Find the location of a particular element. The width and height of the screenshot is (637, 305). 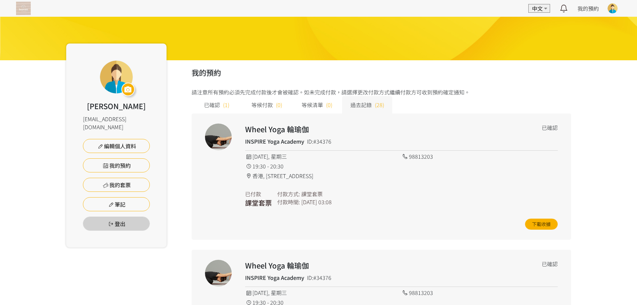

a: 下載收據 is located at coordinates (541, 224).